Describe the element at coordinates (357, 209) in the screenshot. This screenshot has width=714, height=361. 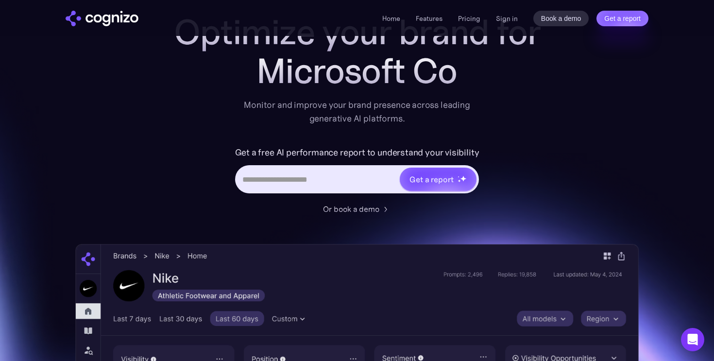
I see `a: Or book a demo` at that location.